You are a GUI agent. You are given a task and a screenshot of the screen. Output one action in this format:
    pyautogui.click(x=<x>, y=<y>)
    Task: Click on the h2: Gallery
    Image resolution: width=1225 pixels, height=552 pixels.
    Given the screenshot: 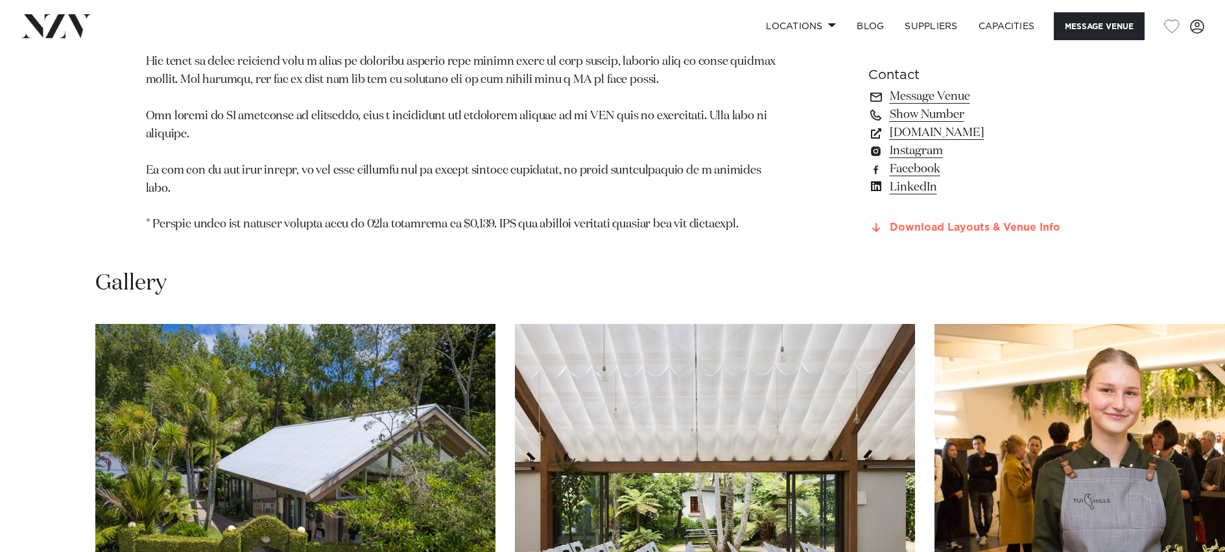 What is the action you would take?
    pyautogui.click(x=131, y=283)
    